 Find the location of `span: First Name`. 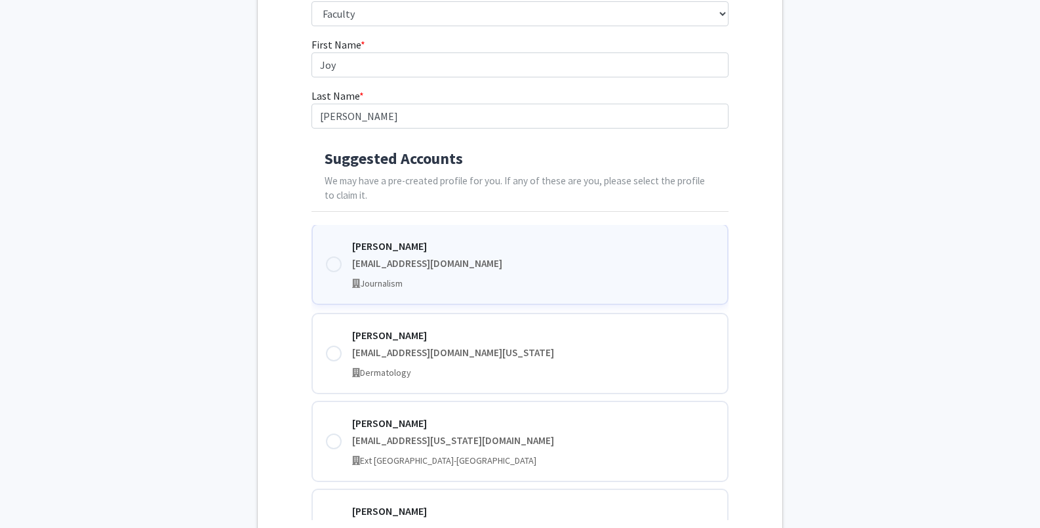

span: First Name is located at coordinates (336, 45).